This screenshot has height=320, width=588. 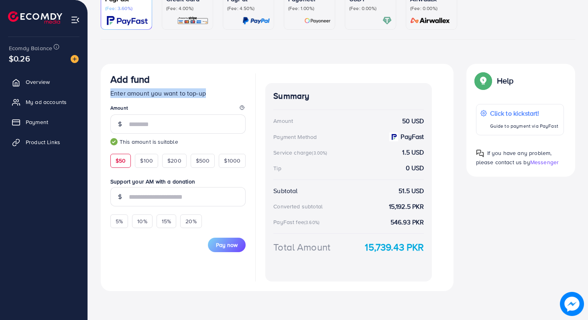 I want to click on h4: Summary, so click(x=348, y=96).